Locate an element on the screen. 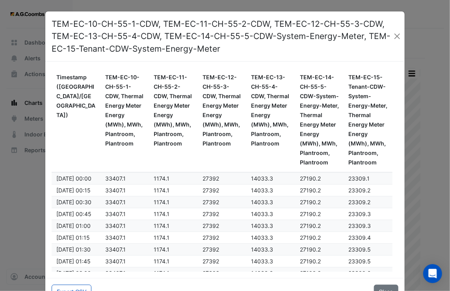 The height and width of the screenshot is (291, 450). span: TEM-EC-11-CH-55-2-CDW, Thermal Energy Meter Energy (MWh), MWh, Plantroom, Plantroom is located at coordinates (172, 110).